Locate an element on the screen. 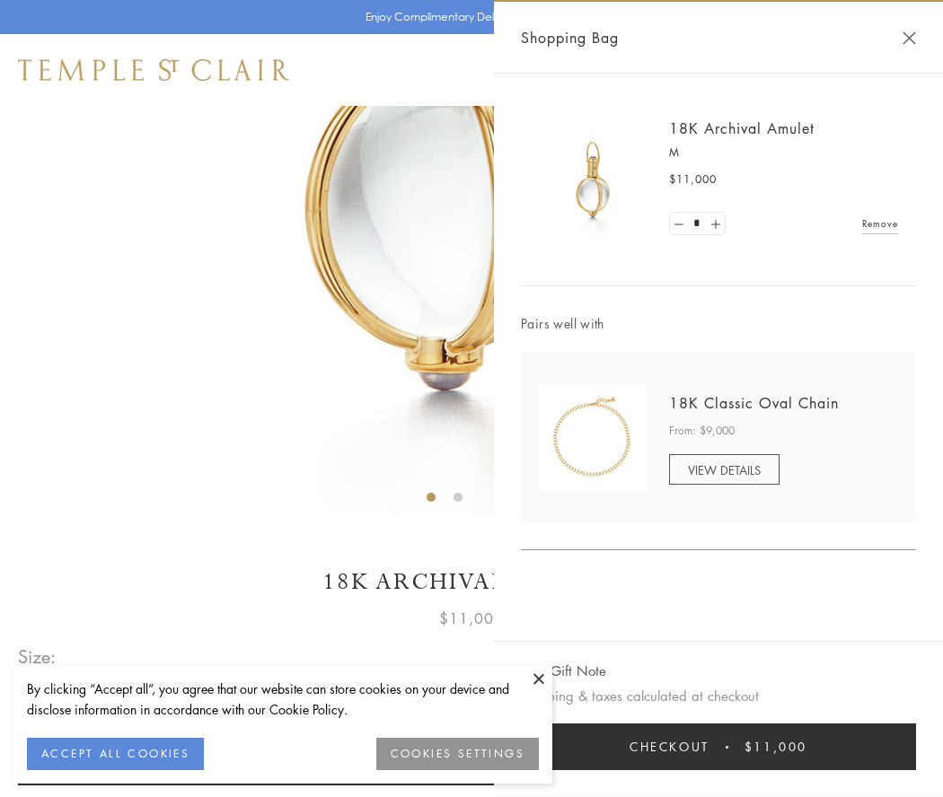  div: By clicking “Accept all”, you agree that our website can store cookies on your device and disclos... is located at coordinates (283, 699).